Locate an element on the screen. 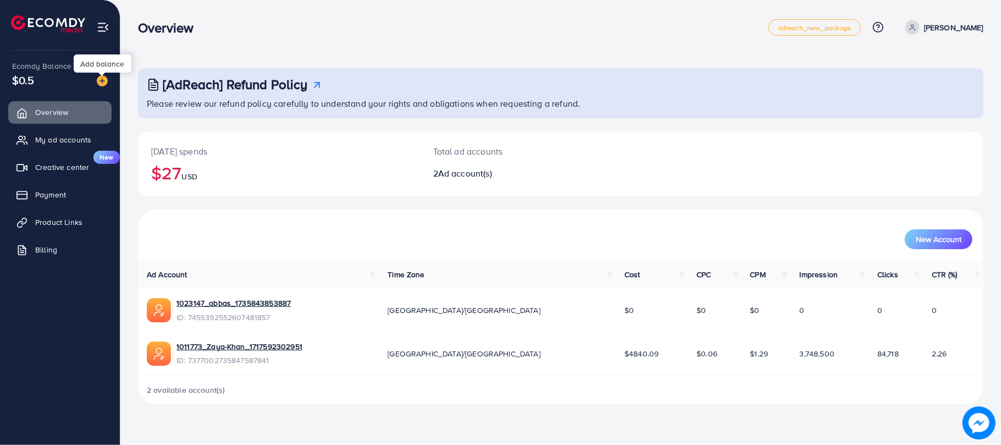 Image resolution: width=1001 pixels, height=445 pixels. p: Total ad accounts is located at coordinates (526, 151).